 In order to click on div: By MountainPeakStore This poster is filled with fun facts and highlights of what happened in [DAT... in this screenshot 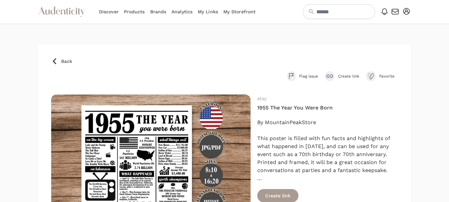, I will do `click(328, 150)`.